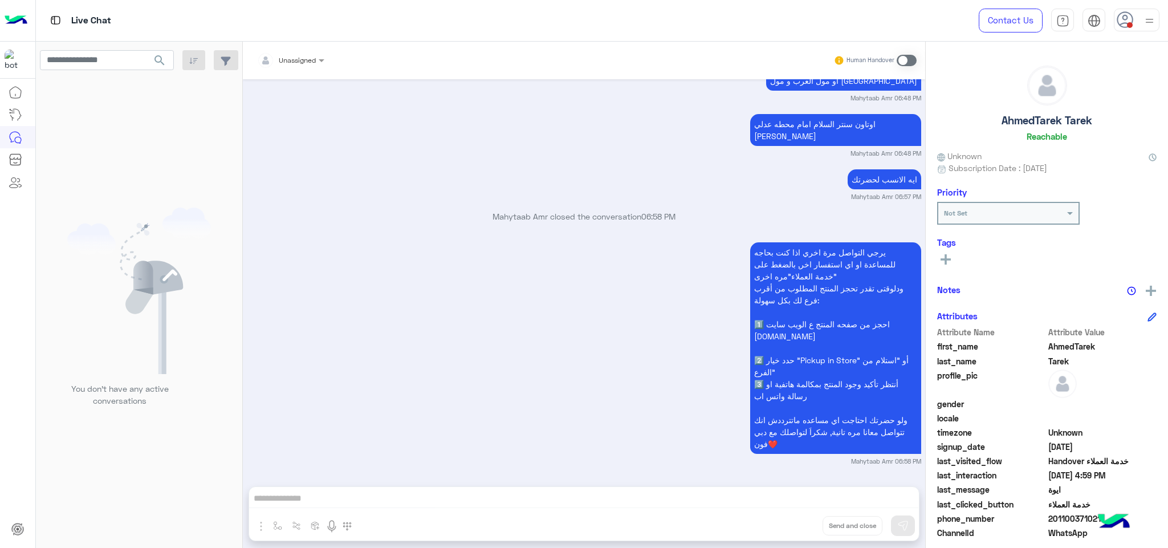 This screenshot has width=1168, height=548. Describe the element at coordinates (957, 316) in the screenshot. I see `h6: Attributes` at that location.